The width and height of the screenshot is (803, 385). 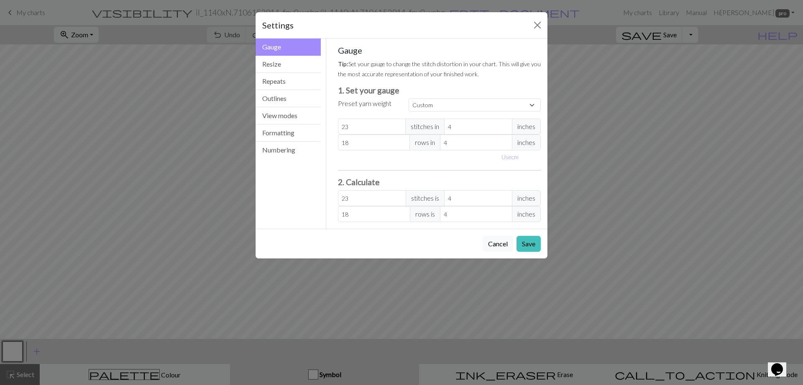 I want to click on button: Save, so click(x=529, y=244).